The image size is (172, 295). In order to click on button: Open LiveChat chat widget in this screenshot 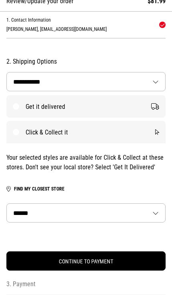, I will do `click(18, 15)`.